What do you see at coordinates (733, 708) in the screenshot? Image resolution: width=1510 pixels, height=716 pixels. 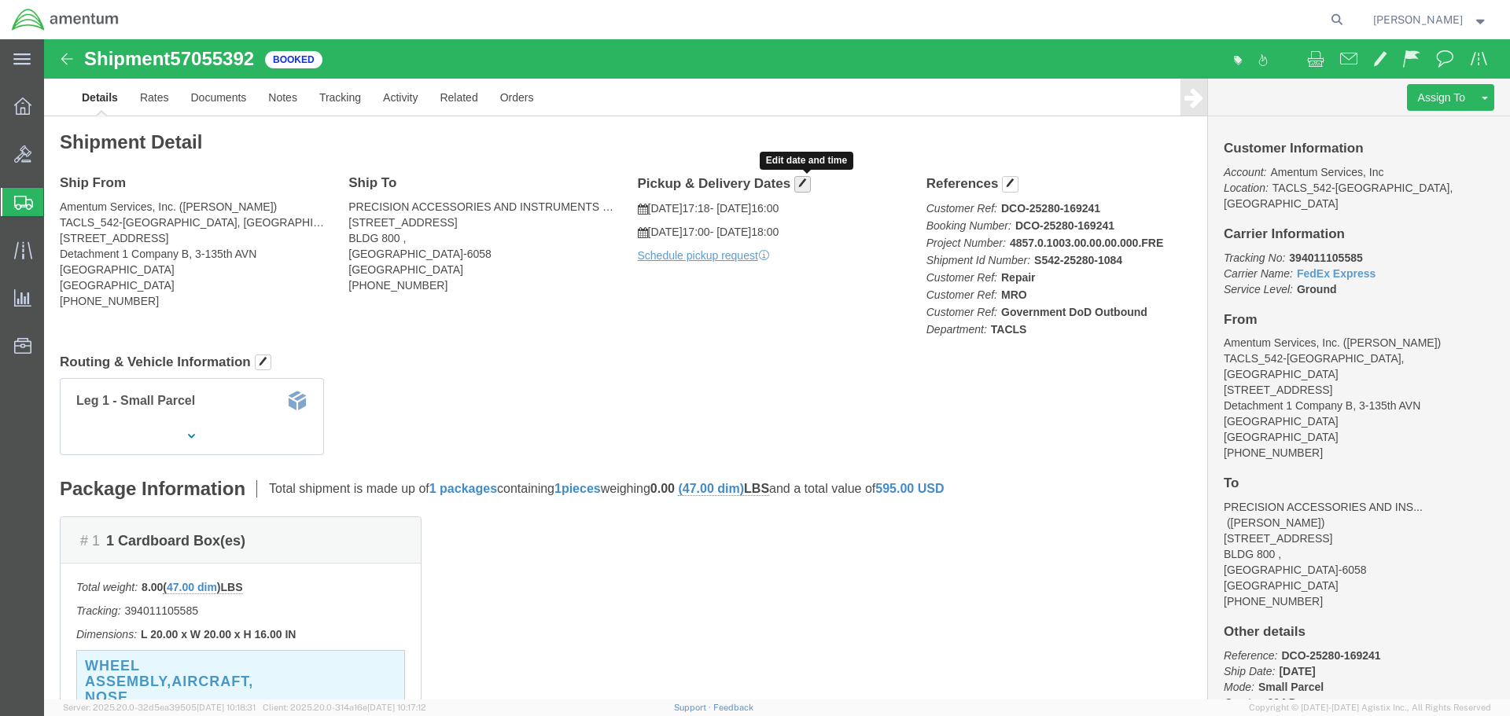 I see `a: Feedback` at bounding box center [733, 708].